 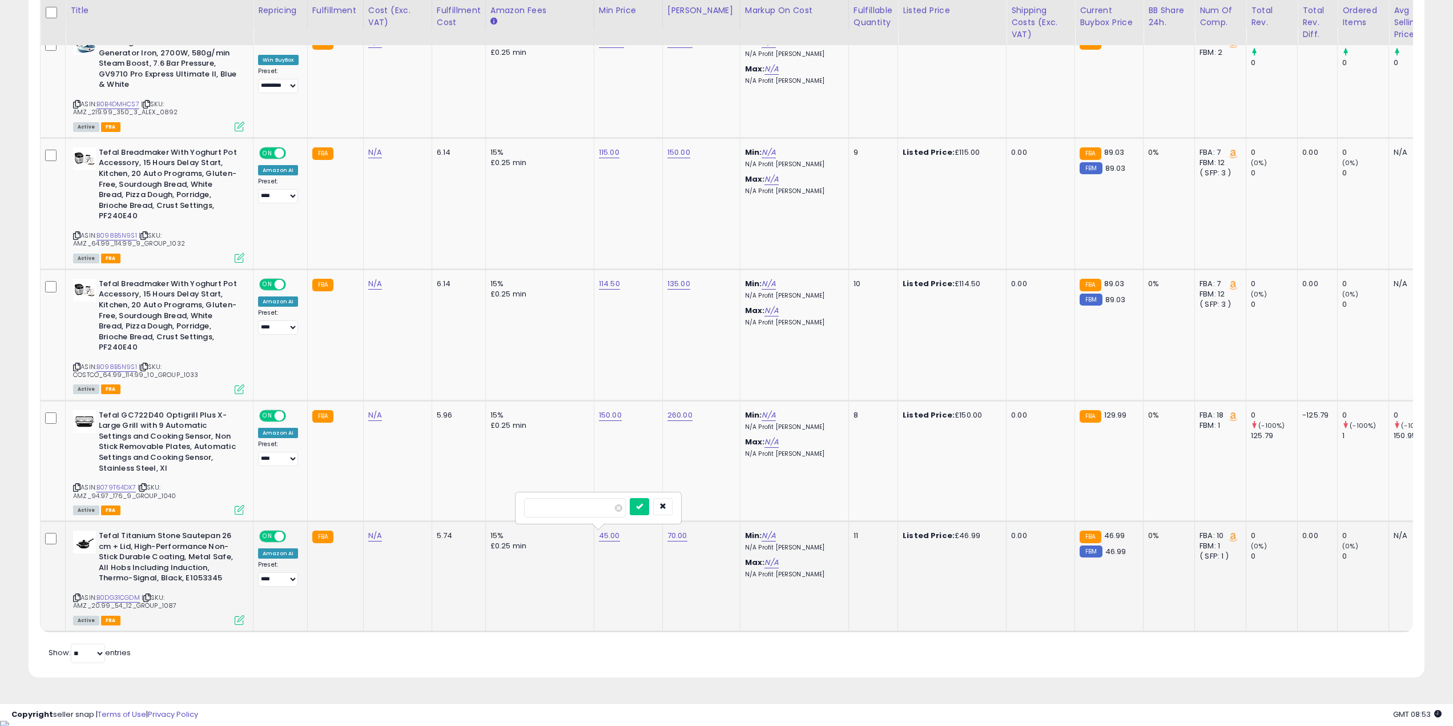 I want to click on span: All listings currently available for purchase on Amazon, so click(x=86, y=127).